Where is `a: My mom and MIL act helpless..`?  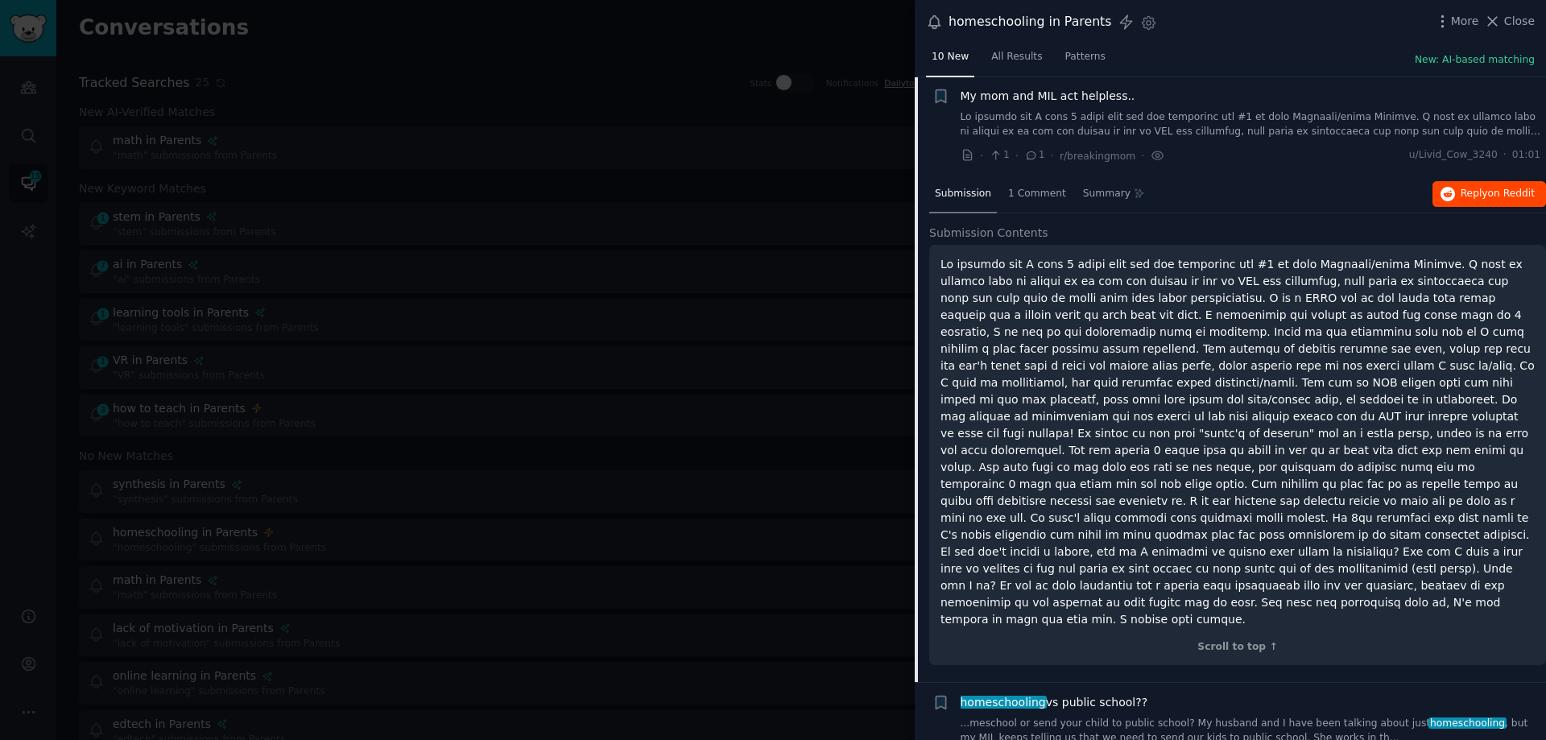
a: My mom and MIL act helpless.. is located at coordinates (1048, 96).